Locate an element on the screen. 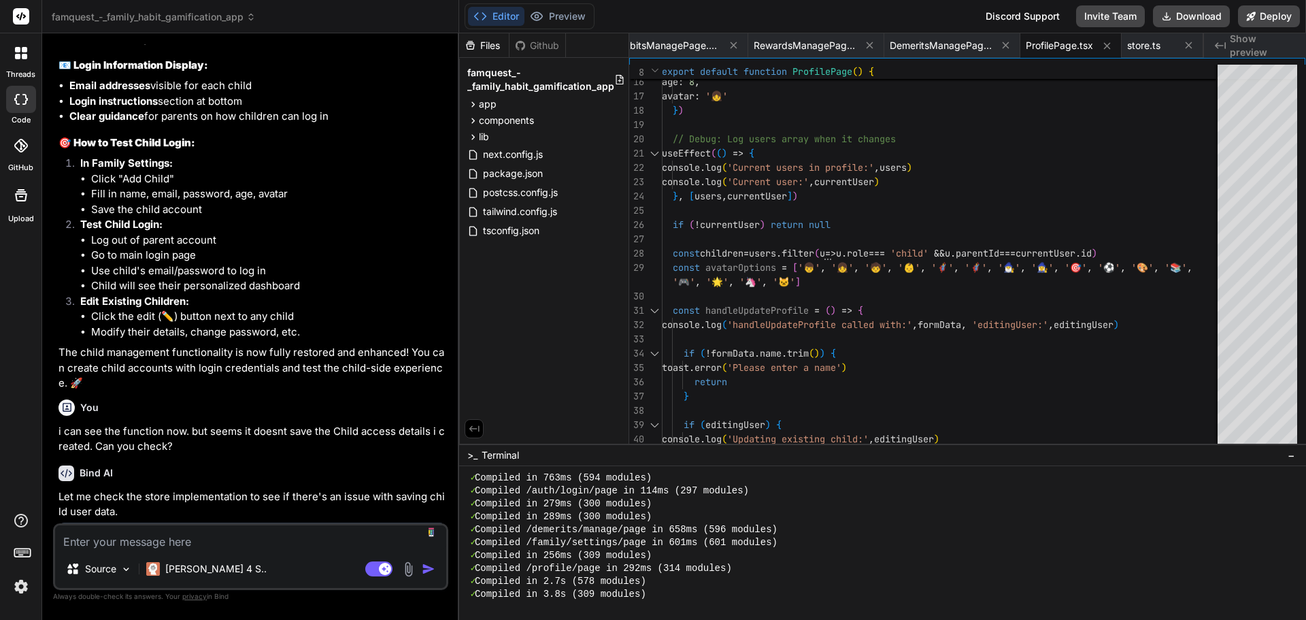  span: useEffect is located at coordinates (686, 153).